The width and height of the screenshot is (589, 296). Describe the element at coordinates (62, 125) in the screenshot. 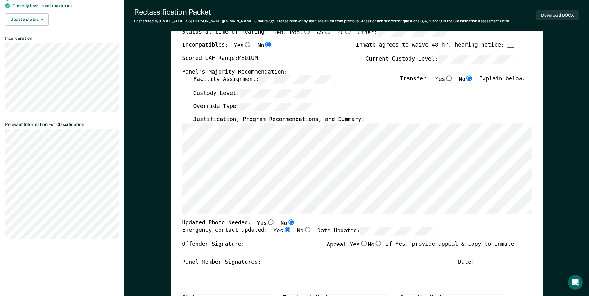

I see `dt: Relevant Information For Classification` at that location.